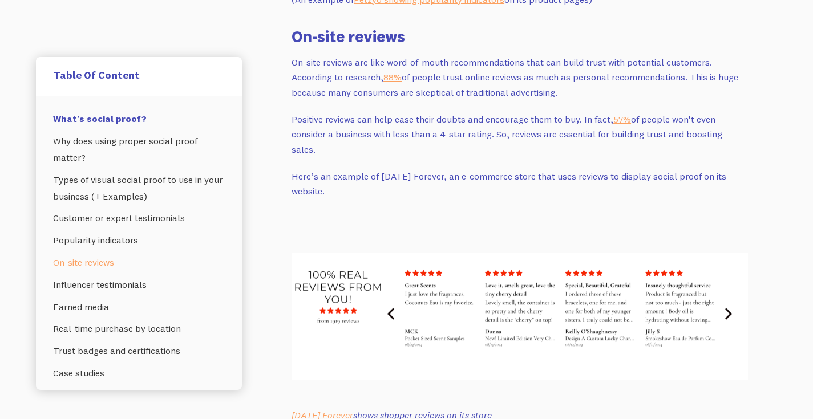 This screenshot has width=813, height=419. What do you see at coordinates (139, 188) in the screenshot?
I see `a: Types of visual social proof to use in your business (+ Examples)` at bounding box center [139, 188].